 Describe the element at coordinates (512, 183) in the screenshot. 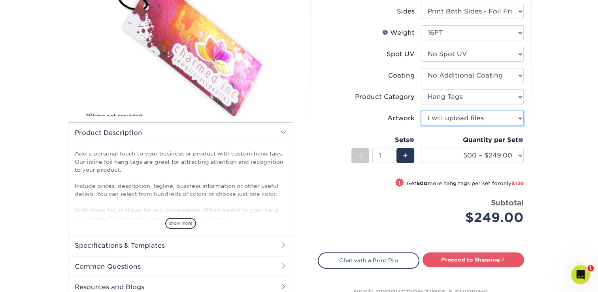

I see `span: only` at that location.